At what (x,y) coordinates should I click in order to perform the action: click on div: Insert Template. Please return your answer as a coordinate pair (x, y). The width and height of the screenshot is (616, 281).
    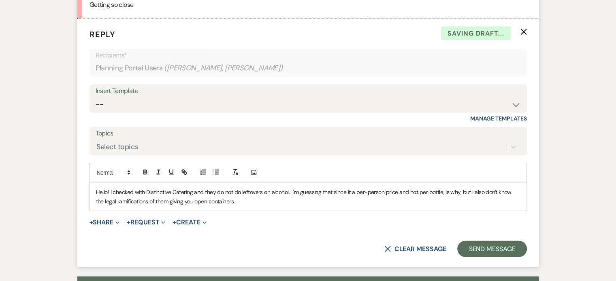
    Looking at the image, I should click on (308, 91).